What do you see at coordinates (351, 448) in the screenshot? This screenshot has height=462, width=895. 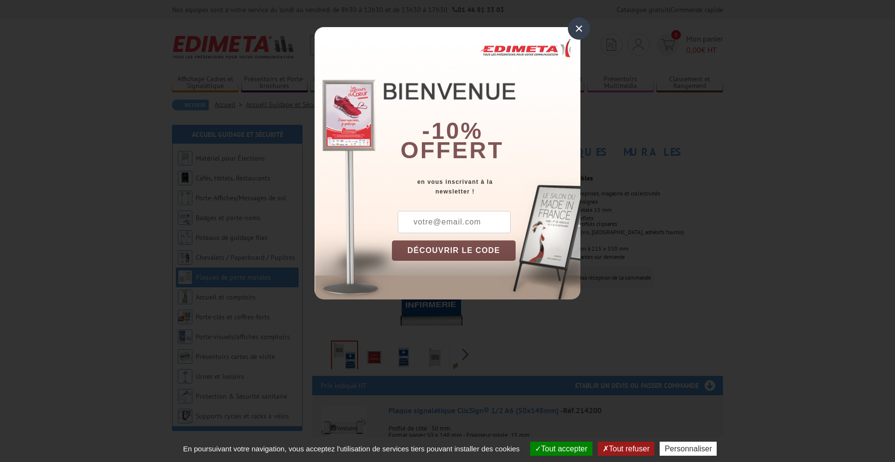 I see `span: En poursuivant votre navigation, vous acceptez l'utilisation de services tiers pouvant installer ...` at bounding box center [351, 448].